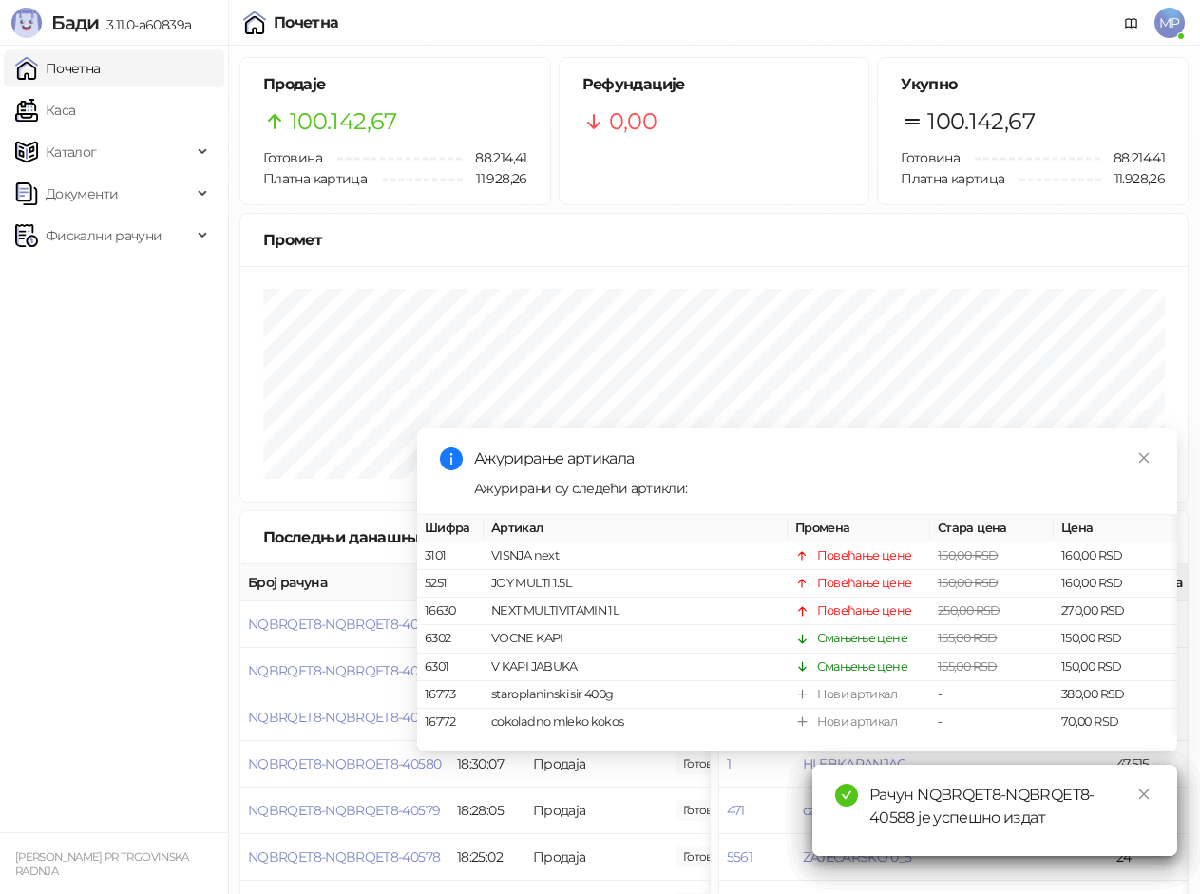 This screenshot has height=894, width=1200. I want to click on td: staroplaninski sir 400g, so click(636, 694).